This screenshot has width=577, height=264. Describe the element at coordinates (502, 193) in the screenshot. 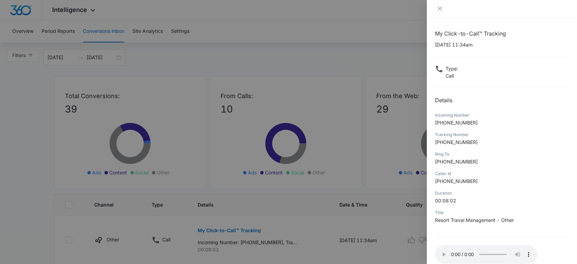

I see `div: Duration` at that location.